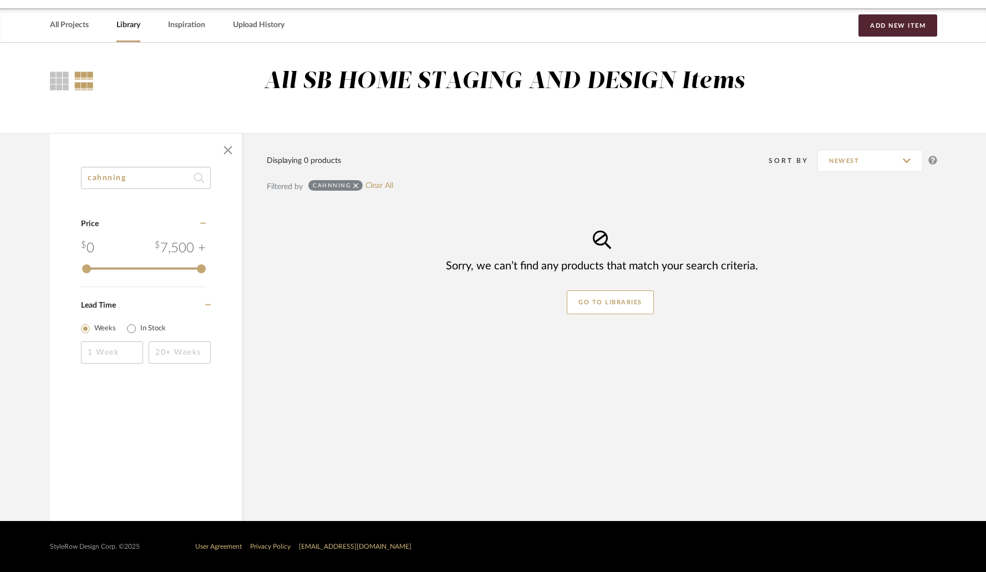 The height and width of the screenshot is (572, 986). I want to click on div: Displaying 0 products, so click(304, 161).